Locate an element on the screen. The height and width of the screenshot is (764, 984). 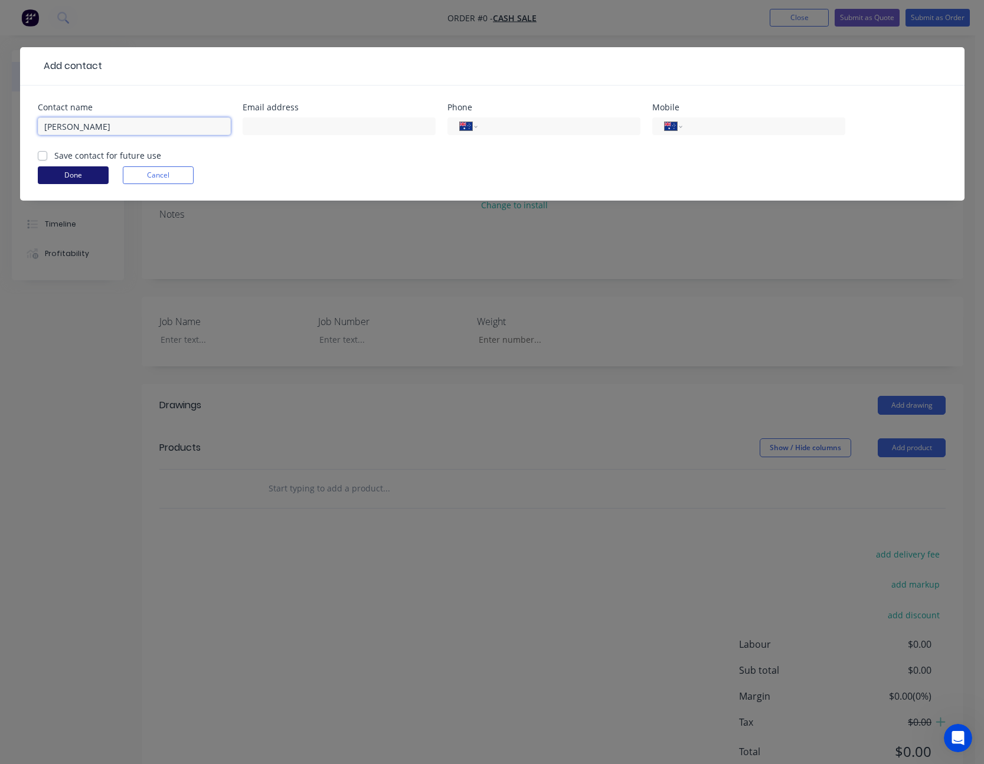
div: Contact name is located at coordinates (134, 107).